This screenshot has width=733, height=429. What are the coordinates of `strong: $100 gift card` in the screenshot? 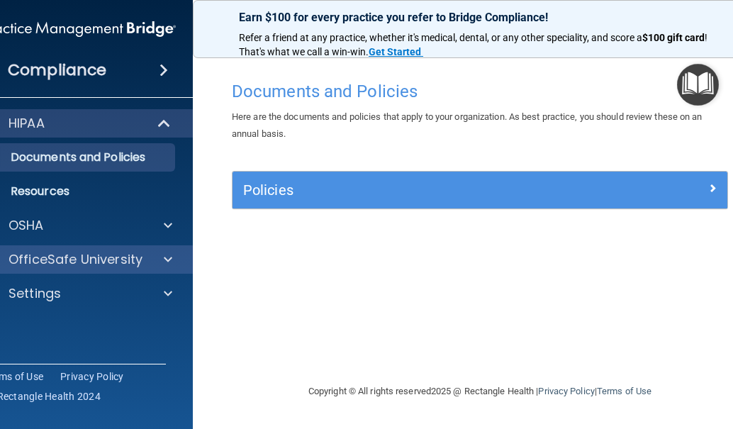 It's located at (673, 38).